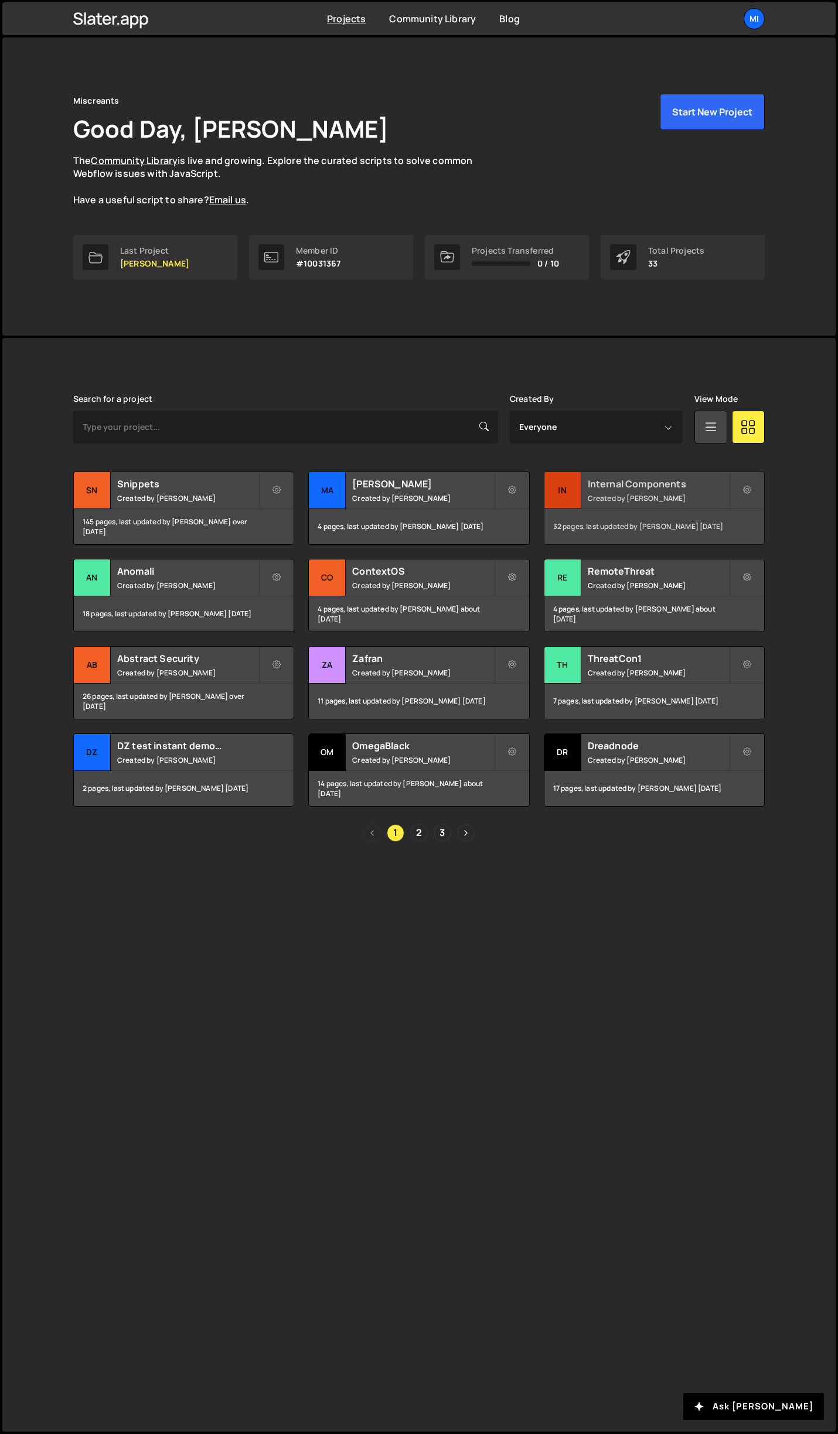 The image size is (838, 1434). I want to click on a: Page 2, so click(419, 833).